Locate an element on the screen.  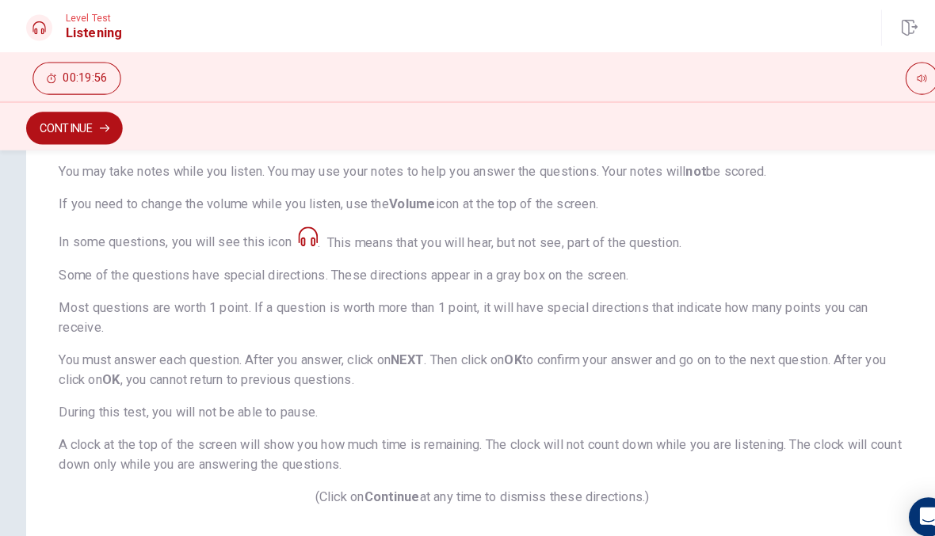
h1: Listening is located at coordinates (91, 32).